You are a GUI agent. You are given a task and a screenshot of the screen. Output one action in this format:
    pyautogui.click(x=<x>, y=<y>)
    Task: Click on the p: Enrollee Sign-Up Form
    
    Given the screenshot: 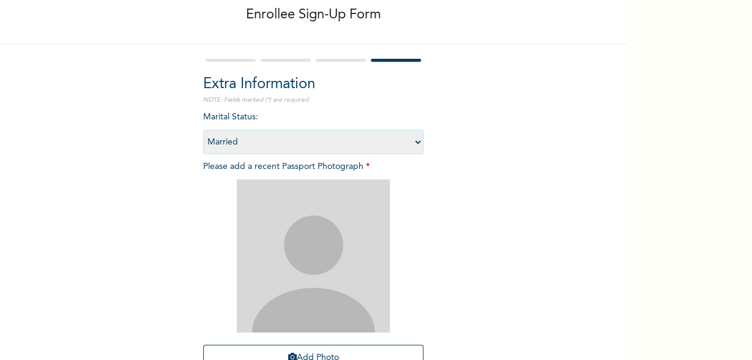 What is the action you would take?
    pyautogui.click(x=313, y=15)
    